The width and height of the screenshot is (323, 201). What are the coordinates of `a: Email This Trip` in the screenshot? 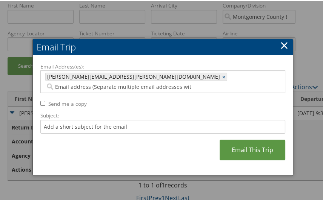 It's located at (252, 149).